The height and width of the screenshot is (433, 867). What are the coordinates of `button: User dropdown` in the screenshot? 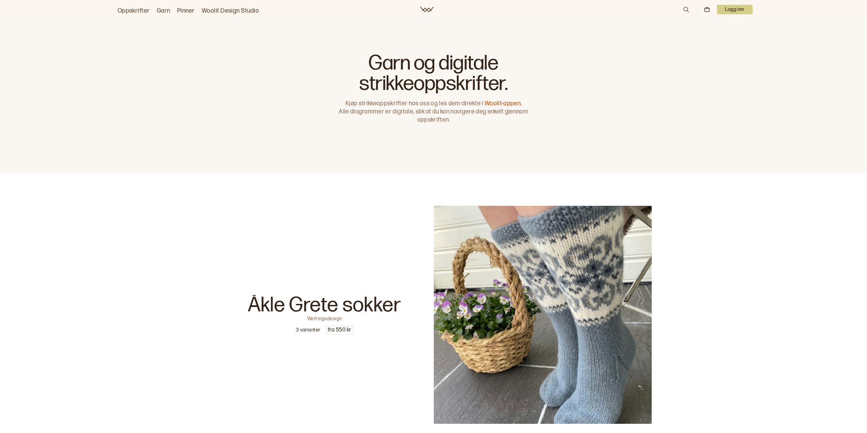 It's located at (734, 10).